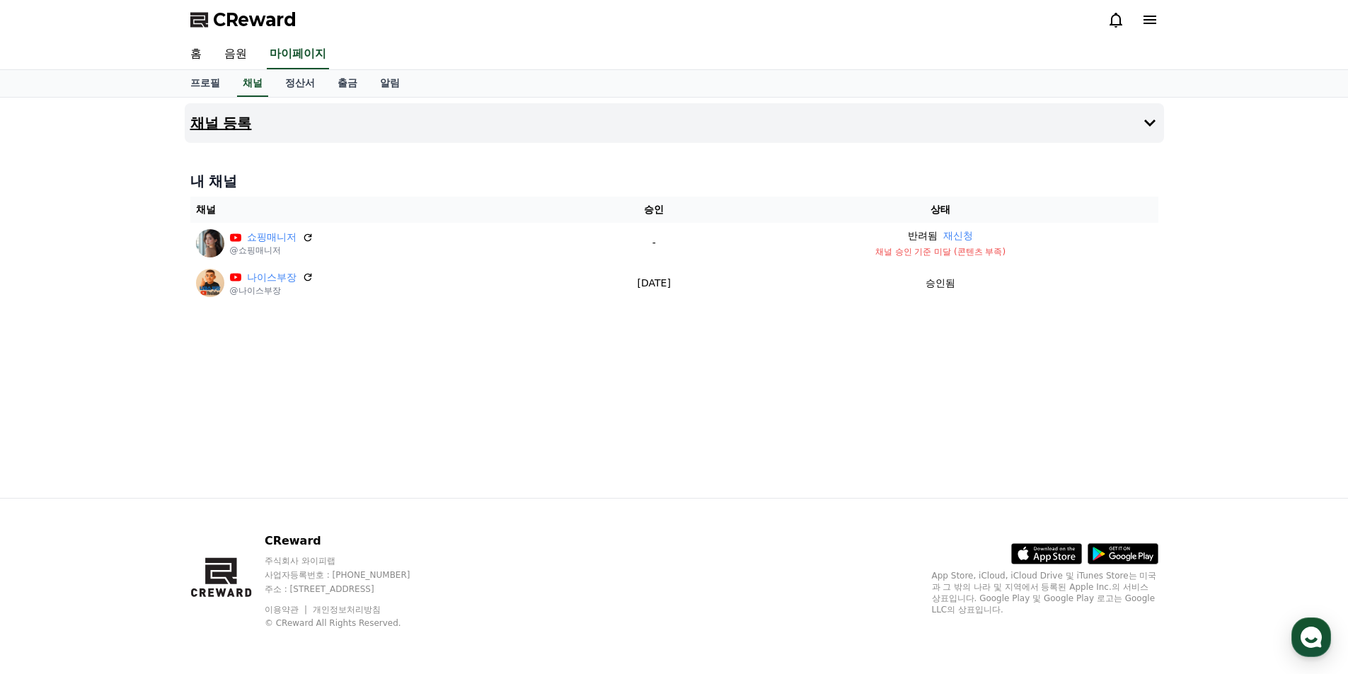 The width and height of the screenshot is (1348, 674). I want to click on p: CReward, so click(351, 541).